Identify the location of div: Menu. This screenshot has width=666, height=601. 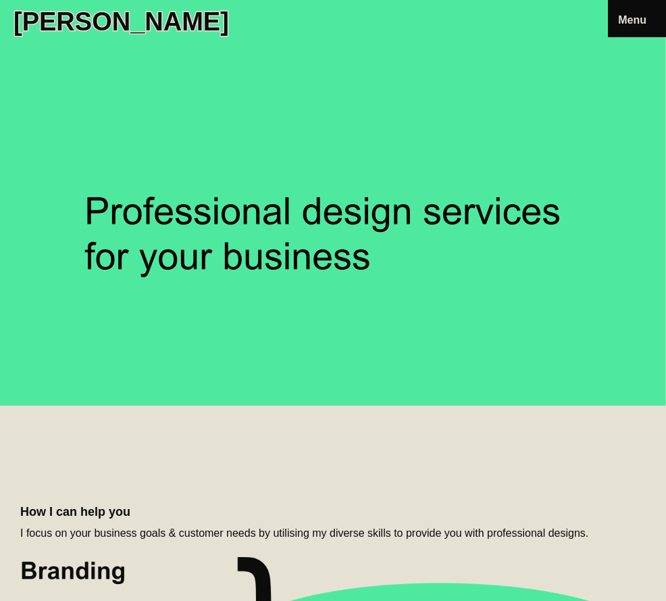
(633, 20).